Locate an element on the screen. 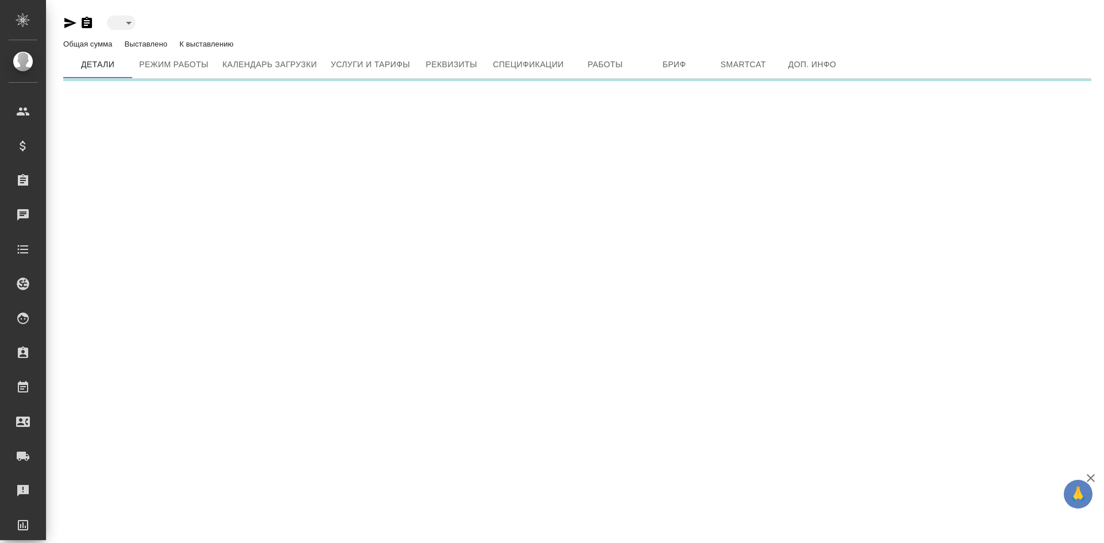 This screenshot has height=543, width=1104. span: Режим работы is located at coordinates (174, 64).